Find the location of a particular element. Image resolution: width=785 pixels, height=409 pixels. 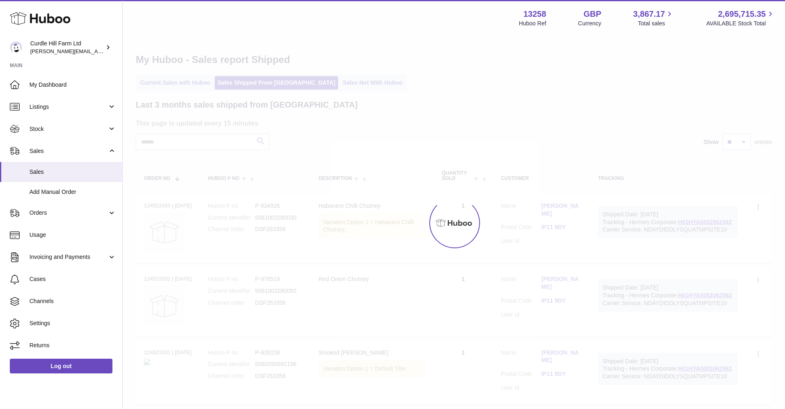

span: Add Manual Order is located at coordinates (73, 192).